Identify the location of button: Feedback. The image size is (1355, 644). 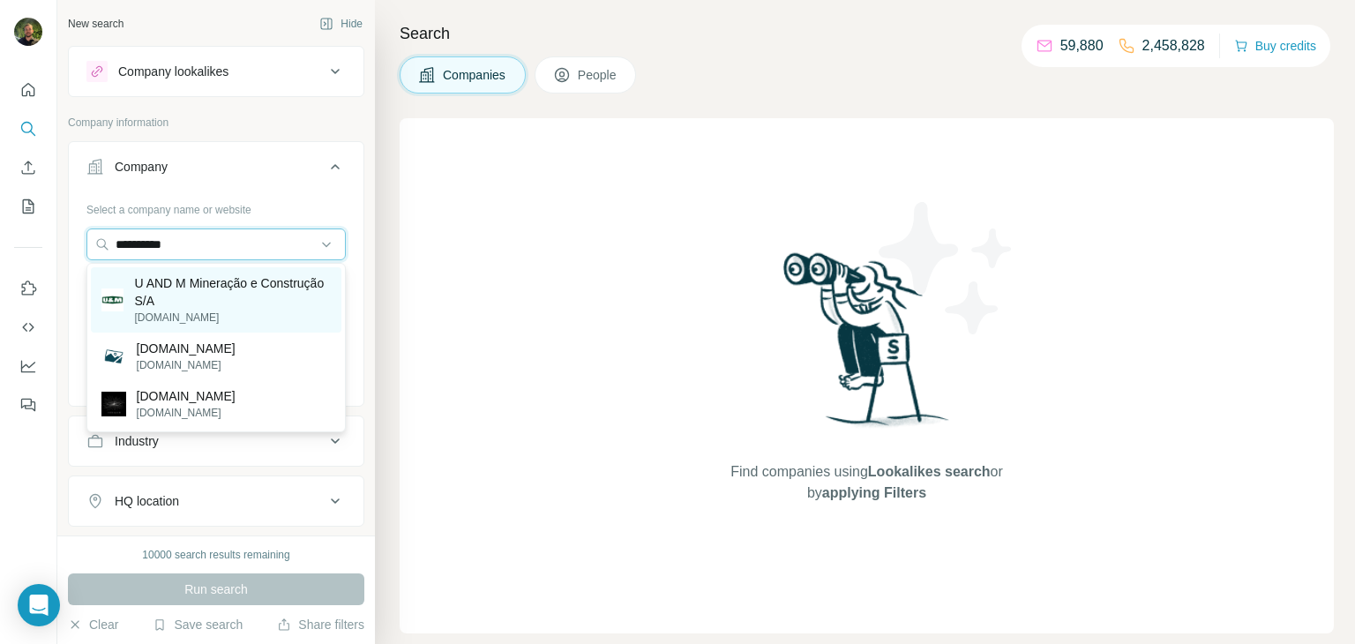
(28, 405).